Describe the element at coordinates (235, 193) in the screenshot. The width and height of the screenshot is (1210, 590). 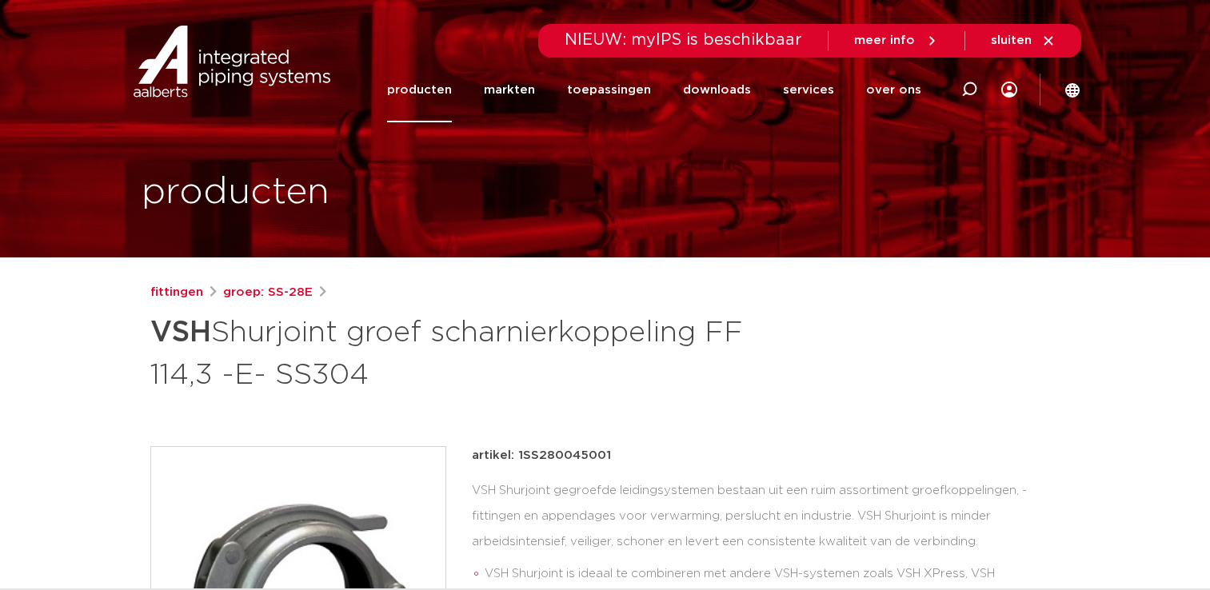
I see `h1: producten` at that location.